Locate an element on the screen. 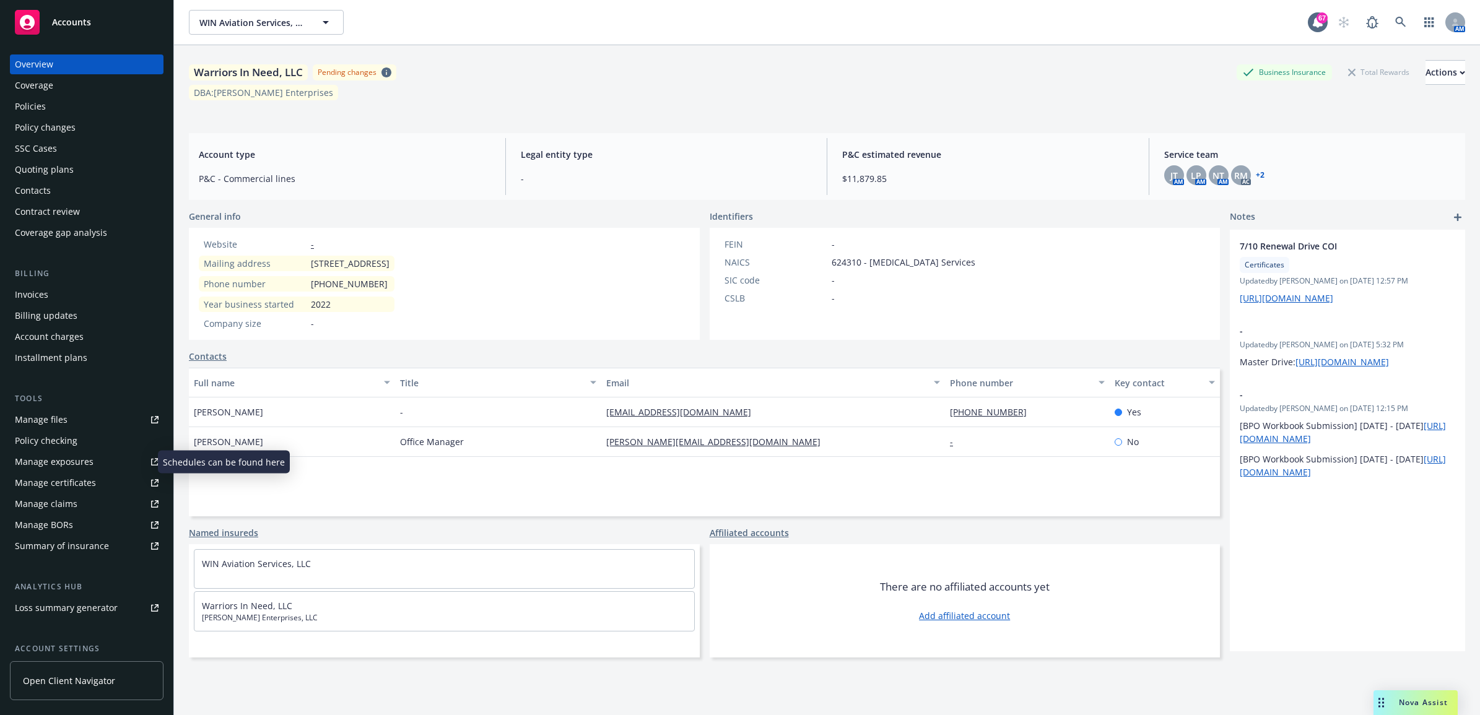  div: Policy changes is located at coordinates (45, 128).